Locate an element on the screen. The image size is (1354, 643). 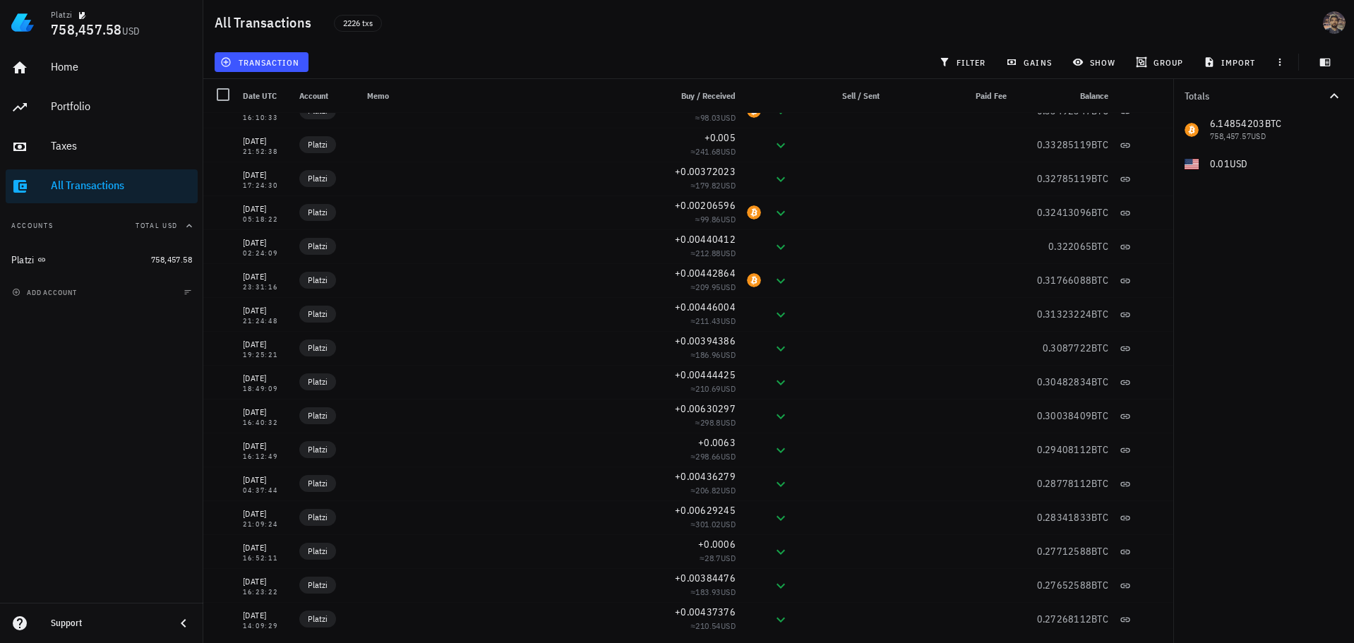
div: 04:37:44 is located at coordinates (265, 491).